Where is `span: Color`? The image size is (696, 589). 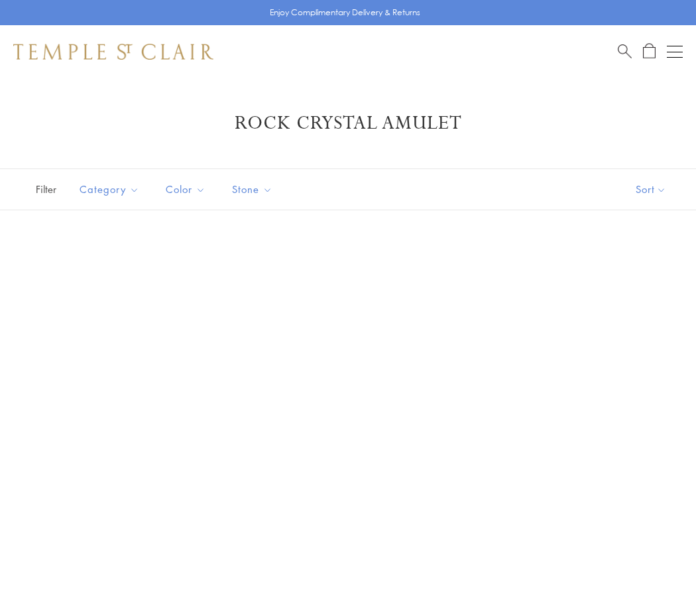
span: Color is located at coordinates (187, 189).